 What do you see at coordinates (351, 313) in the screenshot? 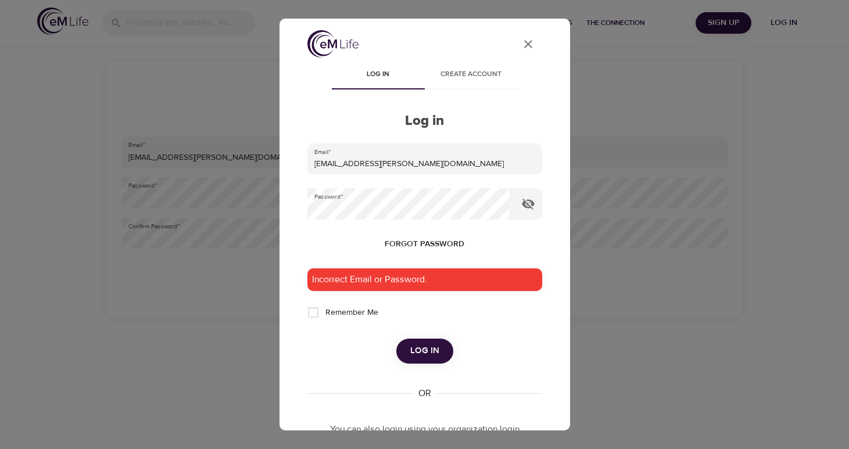
I see `span: Remember Me` at bounding box center [351, 313].